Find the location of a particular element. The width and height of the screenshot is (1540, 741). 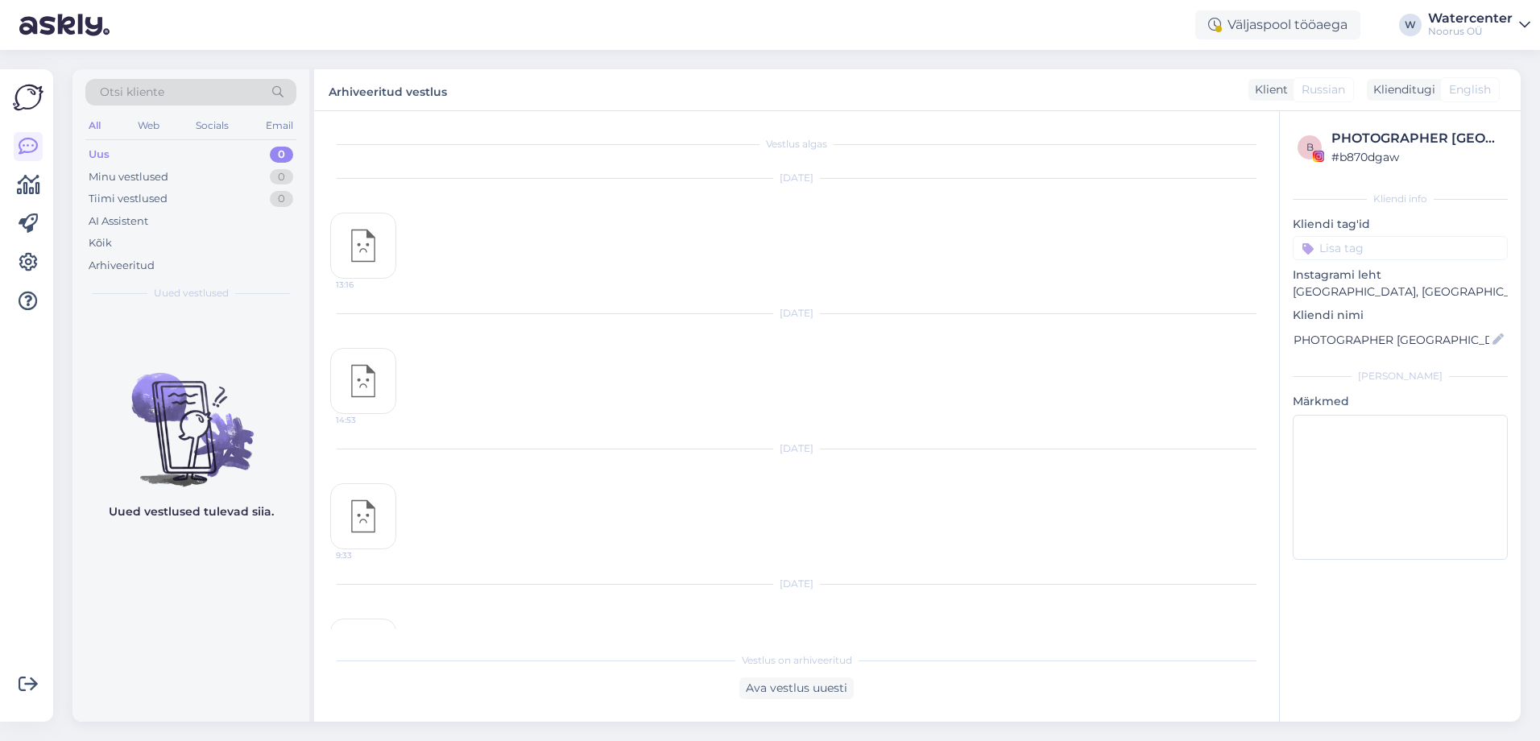

div: W is located at coordinates (1410, 25).